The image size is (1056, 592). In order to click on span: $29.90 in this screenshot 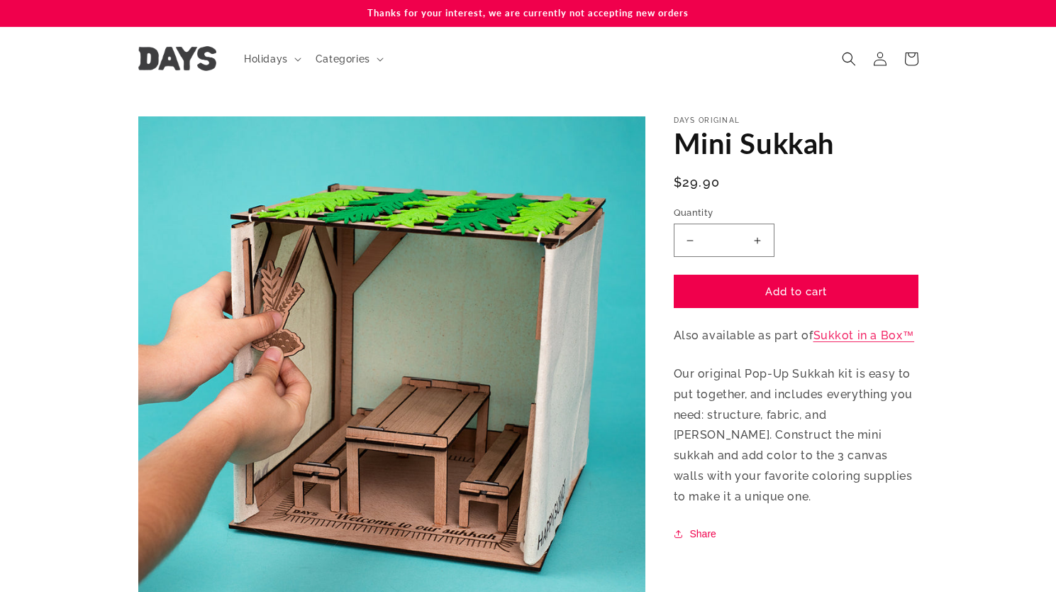, I will do `click(697, 182)`.